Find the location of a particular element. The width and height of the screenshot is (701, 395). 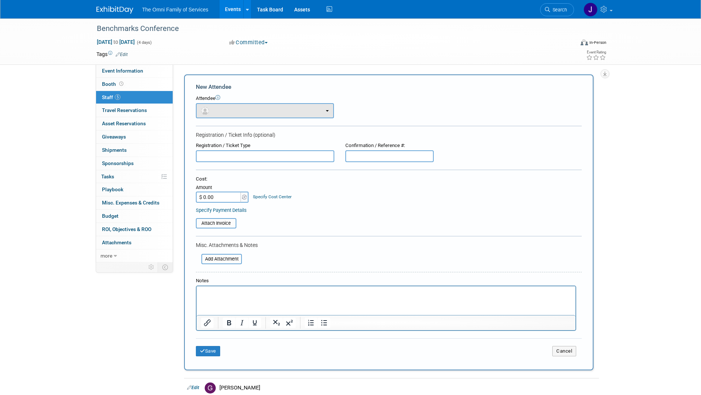

a: Shipments is located at coordinates (134, 150).